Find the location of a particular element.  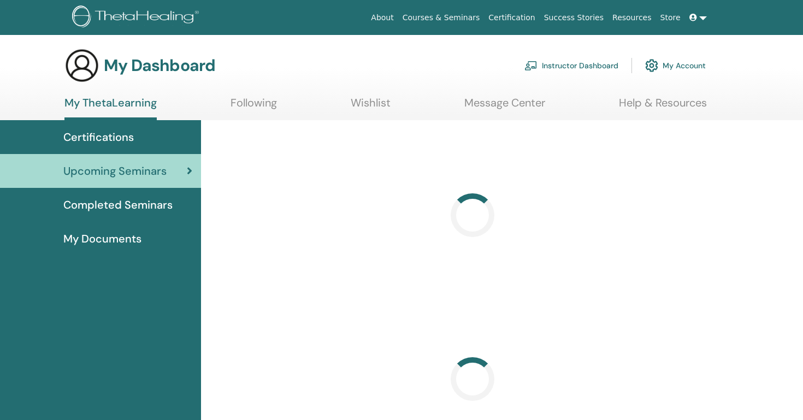

span: Completed Seminars is located at coordinates (118, 205).